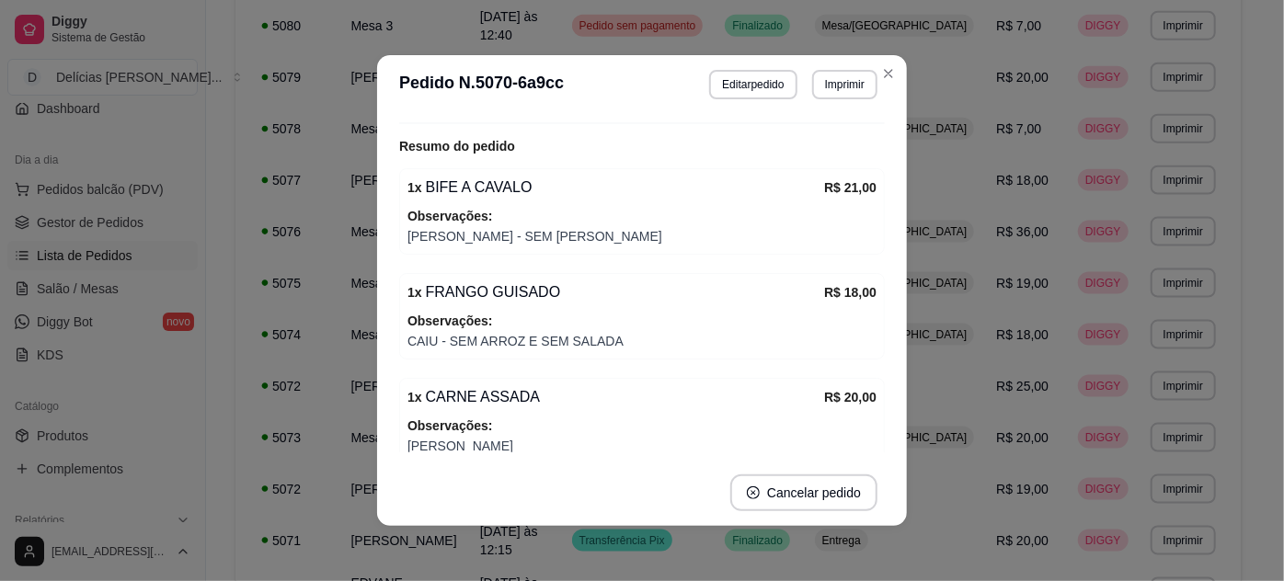 The image size is (1284, 581). What do you see at coordinates (615, 397) in the screenshot?
I see `div: CARNE ASSADA` at bounding box center [615, 397].